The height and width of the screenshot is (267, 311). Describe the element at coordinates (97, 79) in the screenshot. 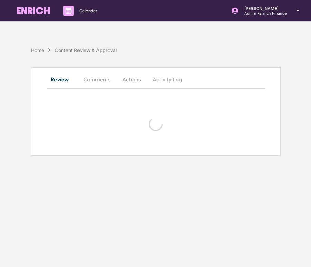

I see `button: Comments` at that location.